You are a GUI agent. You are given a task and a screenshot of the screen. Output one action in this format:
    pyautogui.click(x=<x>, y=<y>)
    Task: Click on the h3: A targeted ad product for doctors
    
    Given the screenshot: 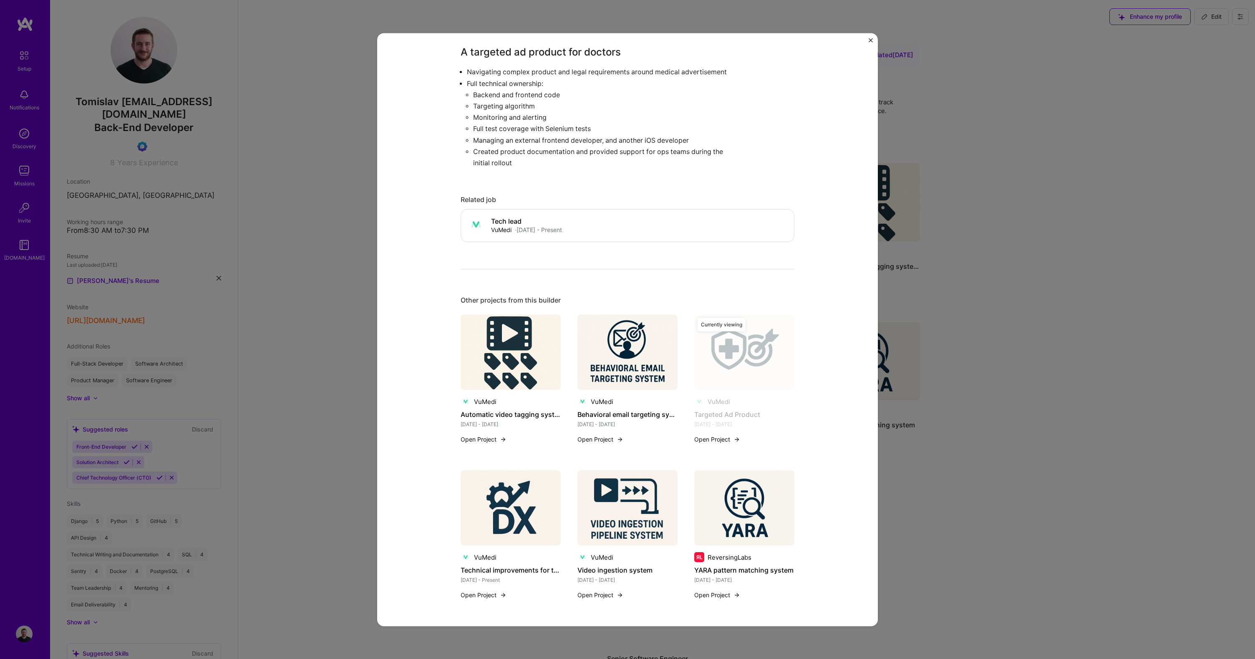 What is the action you would take?
    pyautogui.click(x=596, y=53)
    